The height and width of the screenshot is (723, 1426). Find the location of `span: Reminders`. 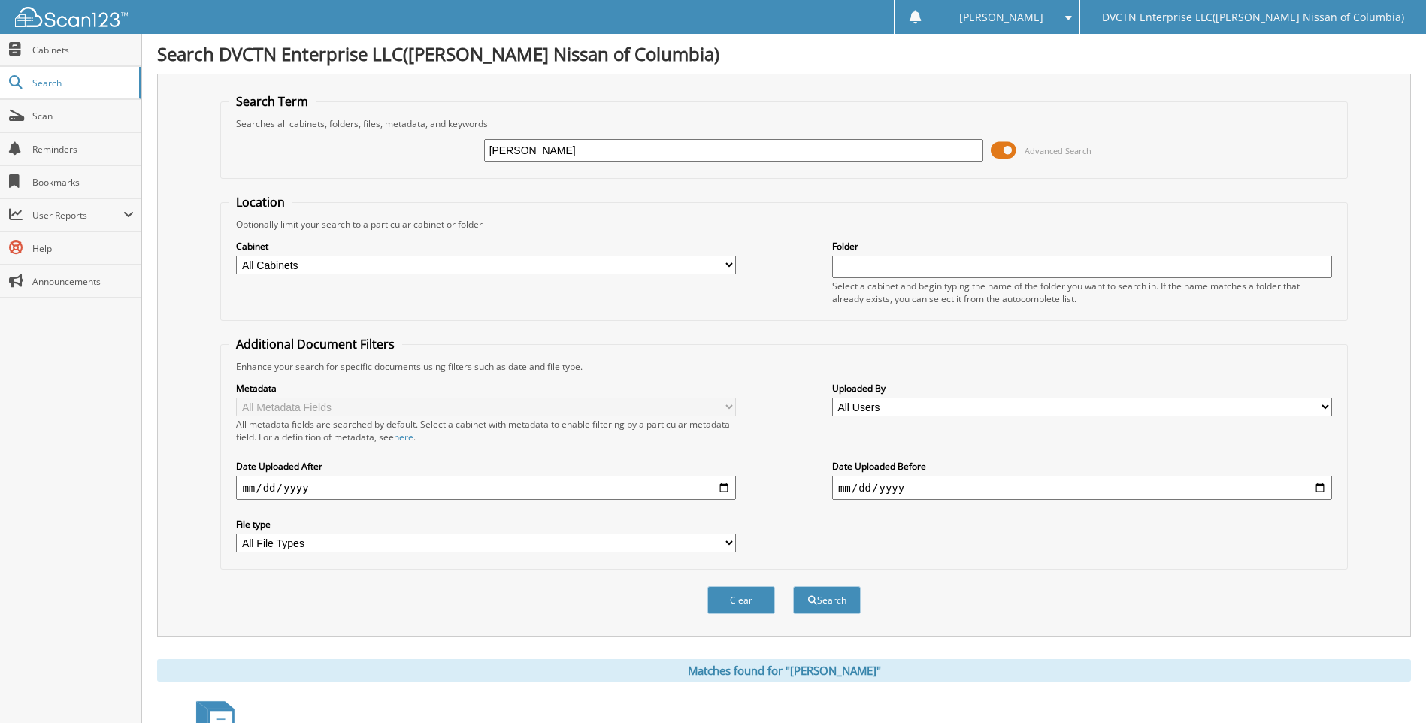

span: Reminders is located at coordinates (83, 149).